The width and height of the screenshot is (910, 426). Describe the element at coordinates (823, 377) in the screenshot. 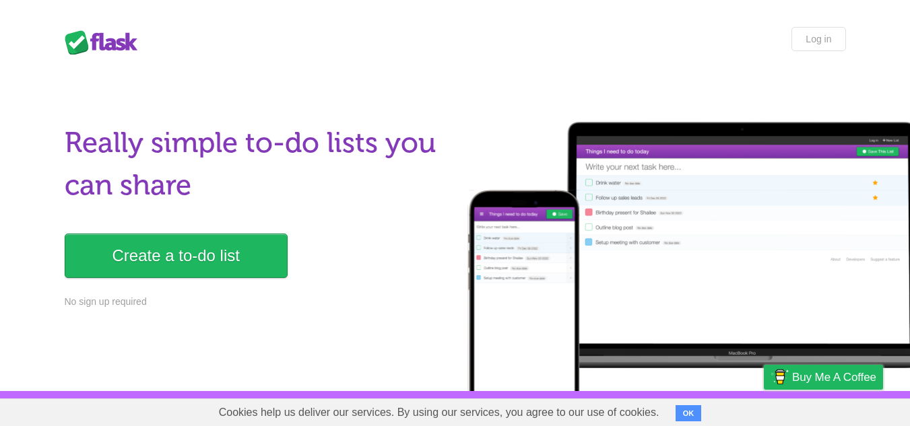

I see `a: Buy me a coffee` at that location.